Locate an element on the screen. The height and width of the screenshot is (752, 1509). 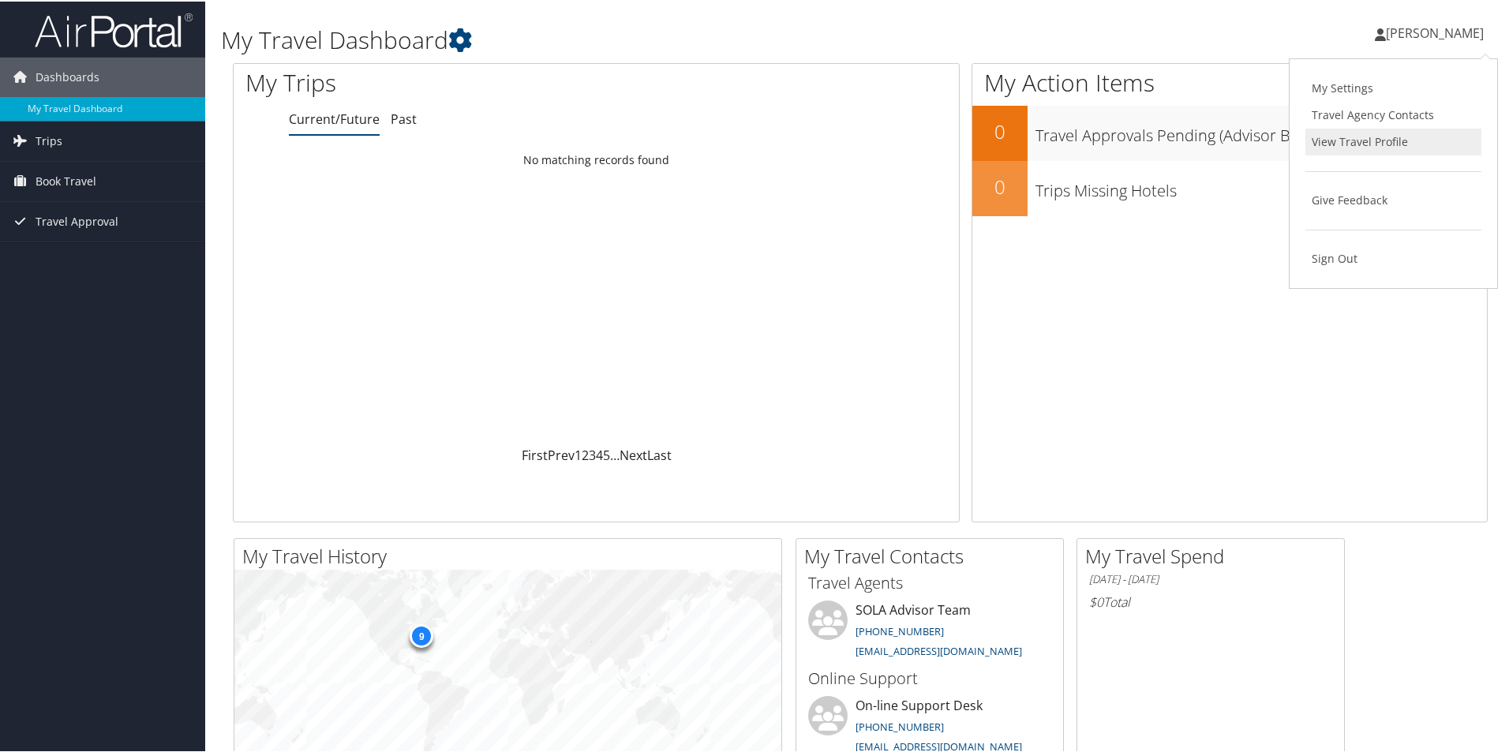
a: 3 is located at coordinates (592, 454).